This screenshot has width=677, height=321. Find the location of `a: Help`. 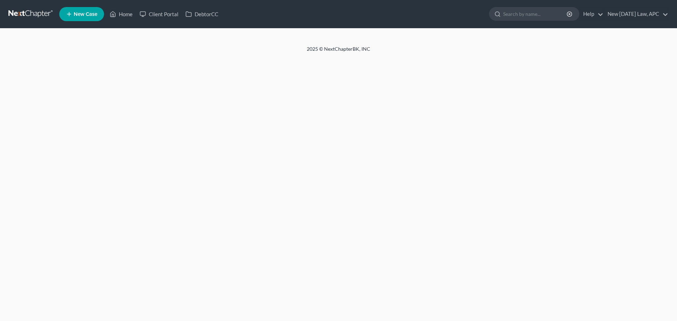

a: Help is located at coordinates (591, 14).